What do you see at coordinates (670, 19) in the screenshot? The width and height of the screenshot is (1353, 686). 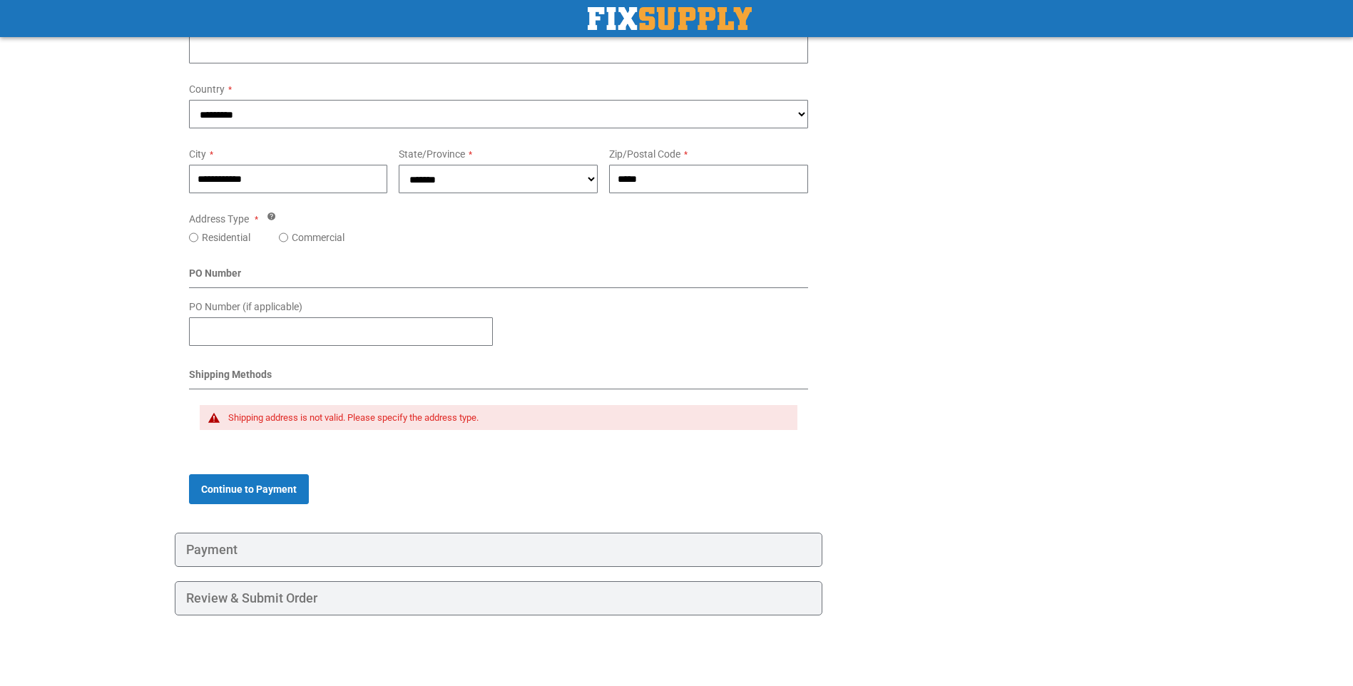 I see `a: store logo` at bounding box center [670, 19].